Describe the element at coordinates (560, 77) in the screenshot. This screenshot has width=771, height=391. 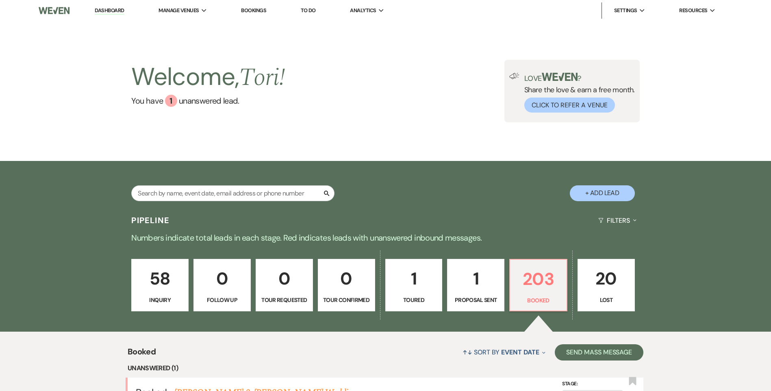
I see `img: weven-logo-green.svg` at that location.